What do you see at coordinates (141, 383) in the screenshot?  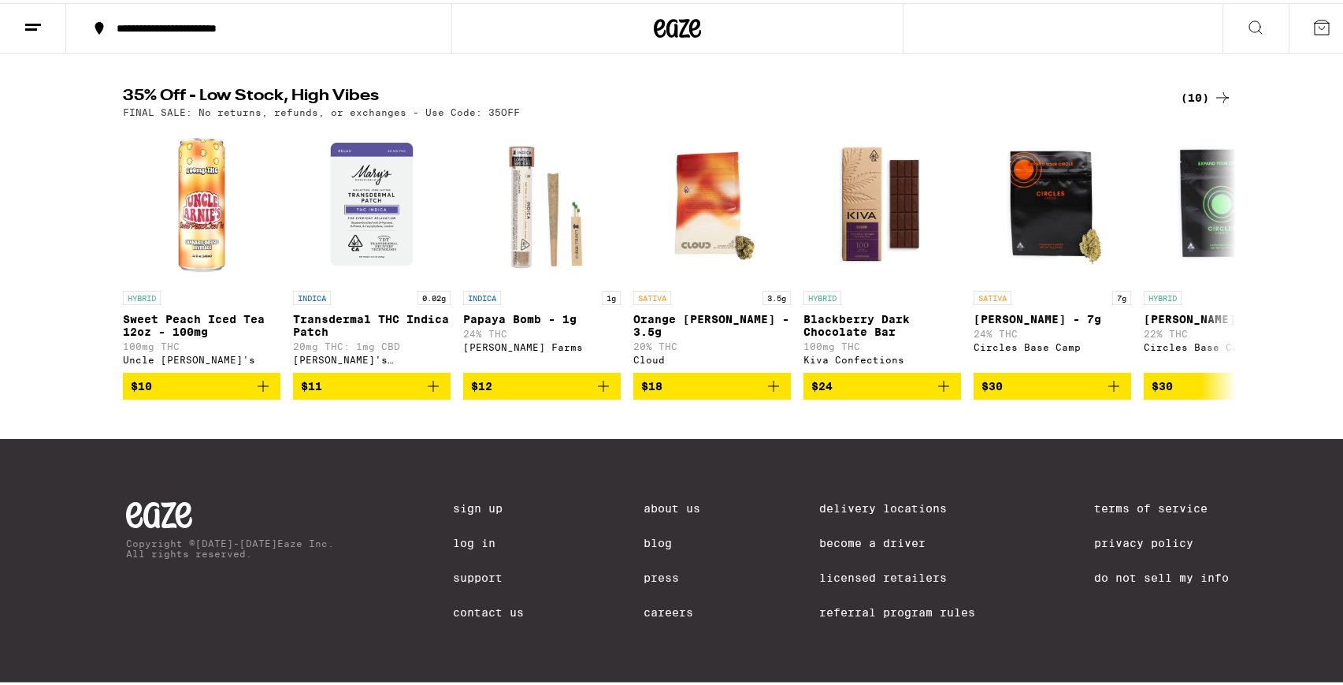 I see `span: $10` at bounding box center [141, 383].